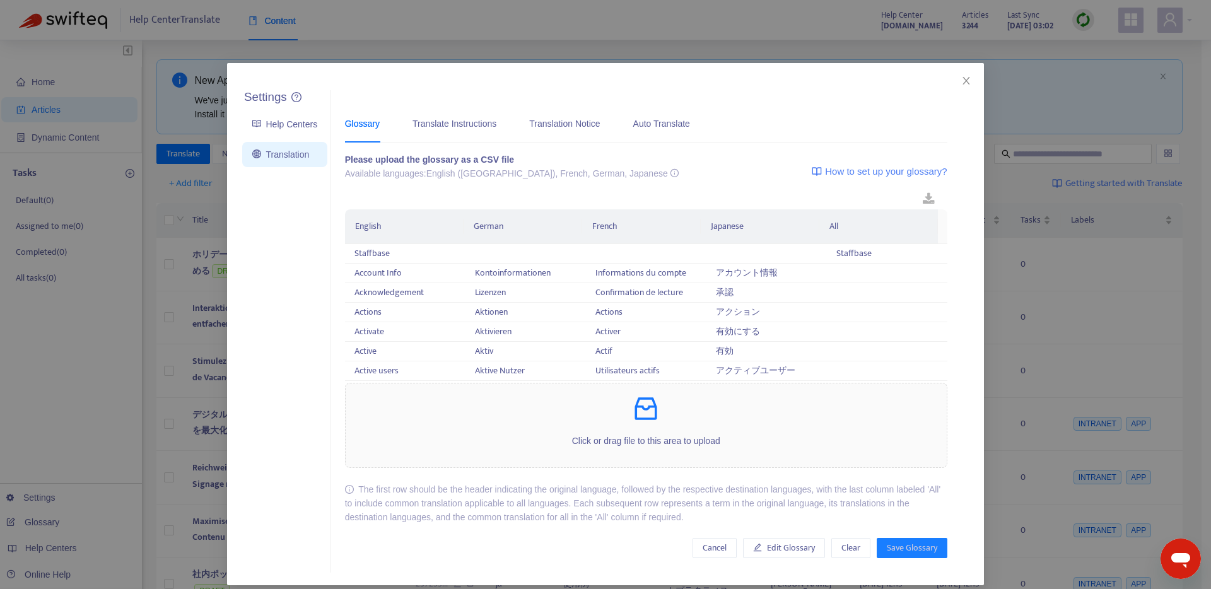  I want to click on p: Click or drag file to this area to upload, so click(646, 441).